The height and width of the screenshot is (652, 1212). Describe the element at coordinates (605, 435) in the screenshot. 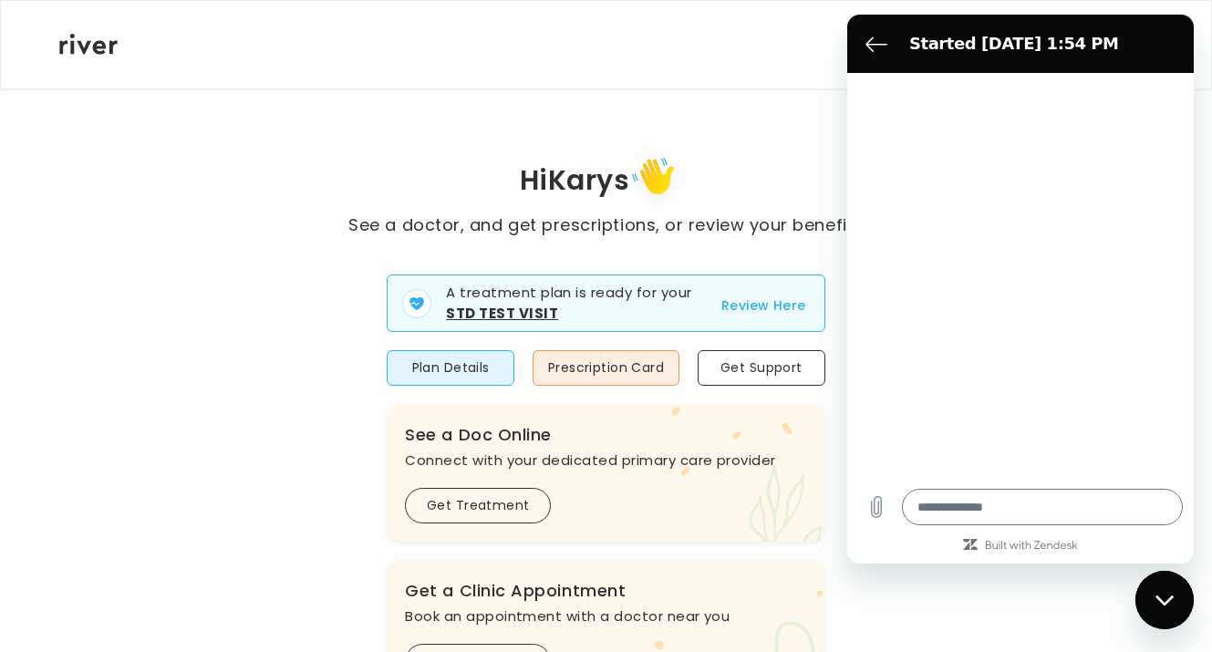

I see `h3: See a Doc Online` at that location.